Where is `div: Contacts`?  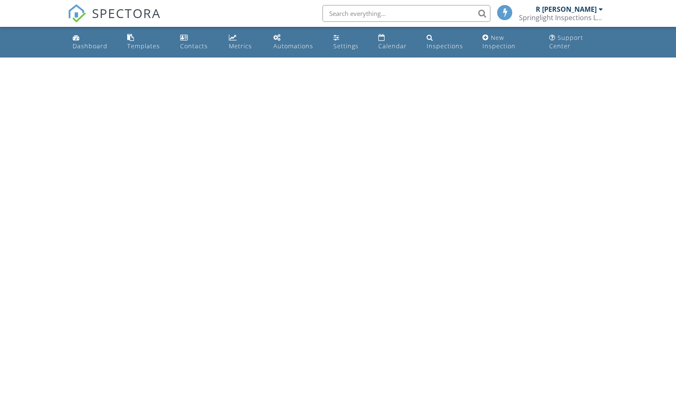 div: Contacts is located at coordinates (194, 46).